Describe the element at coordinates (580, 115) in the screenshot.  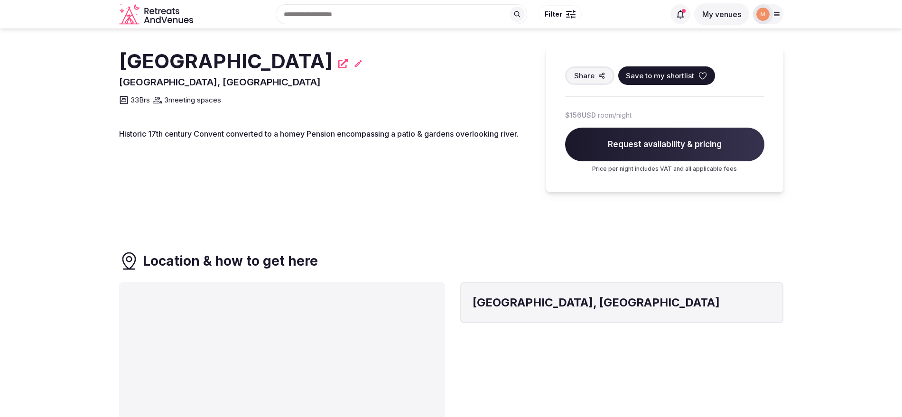
I see `span: $156 USD` at that location.